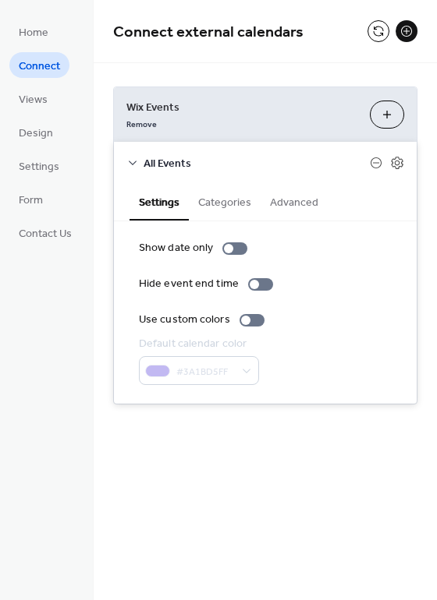 The height and width of the screenshot is (600, 437). I want to click on div: Hide event end time, so click(189, 284).